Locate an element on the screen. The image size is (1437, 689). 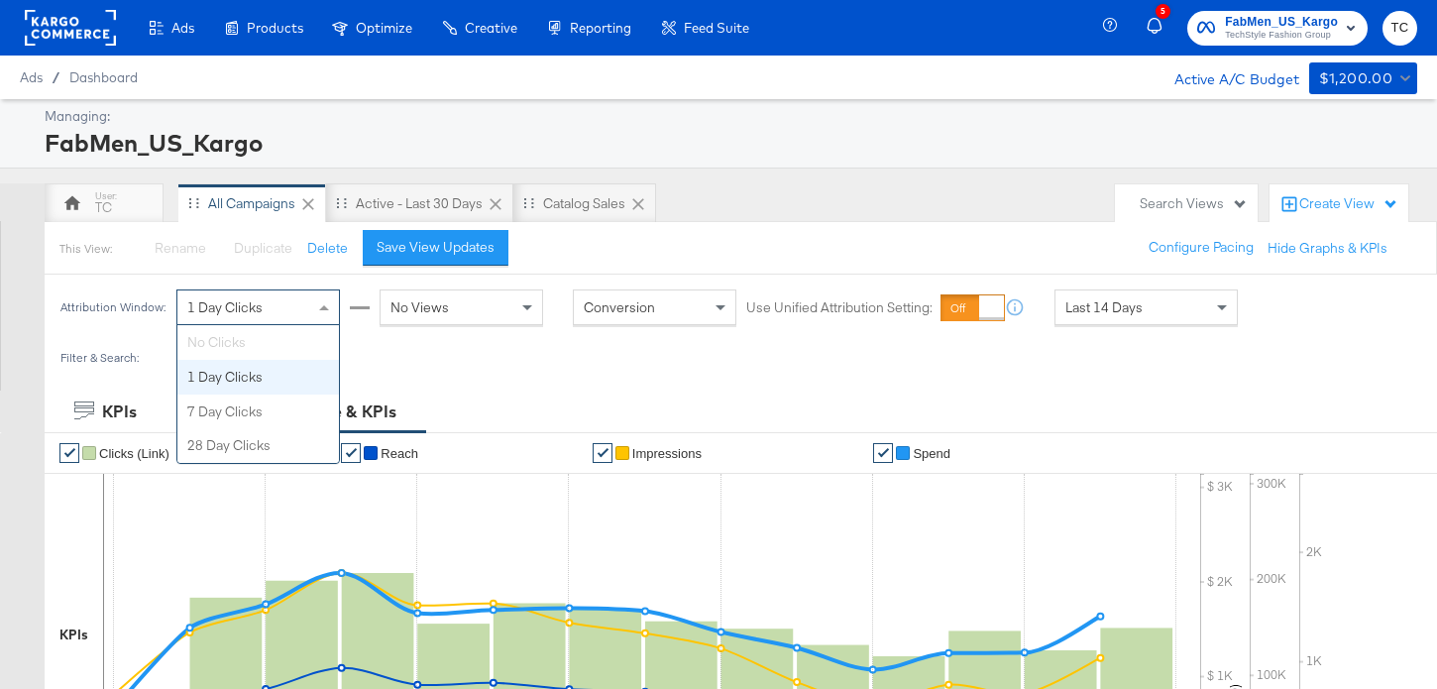
span: Reporting is located at coordinates (601, 28).